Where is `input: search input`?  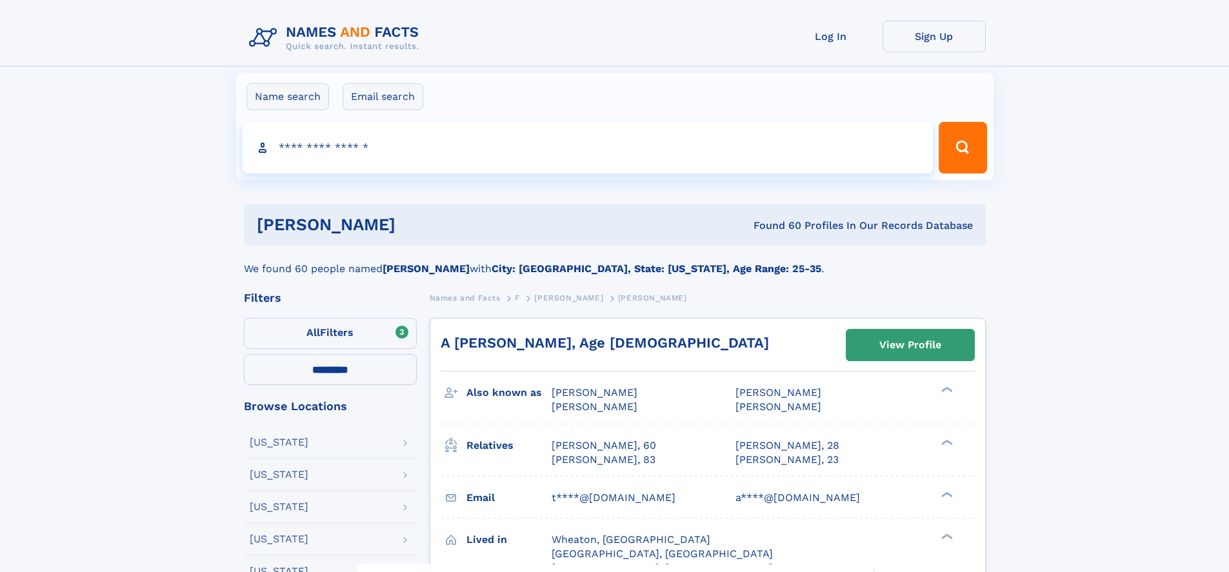 input: search input is located at coordinates (588, 148).